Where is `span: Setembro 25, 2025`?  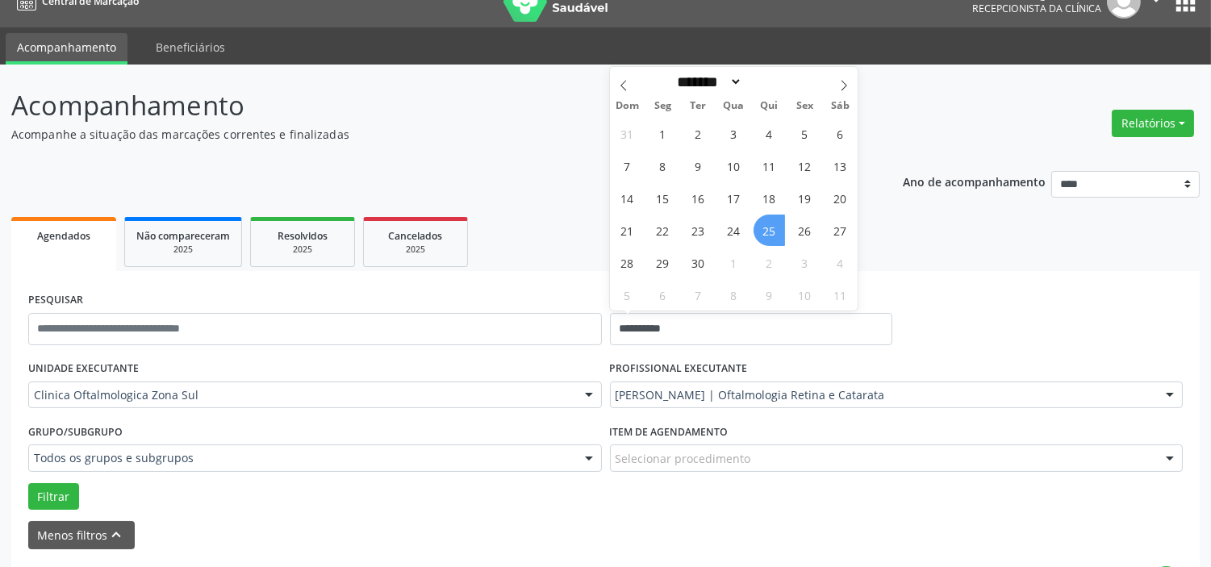 span: Setembro 25, 2025 is located at coordinates (769, 230).